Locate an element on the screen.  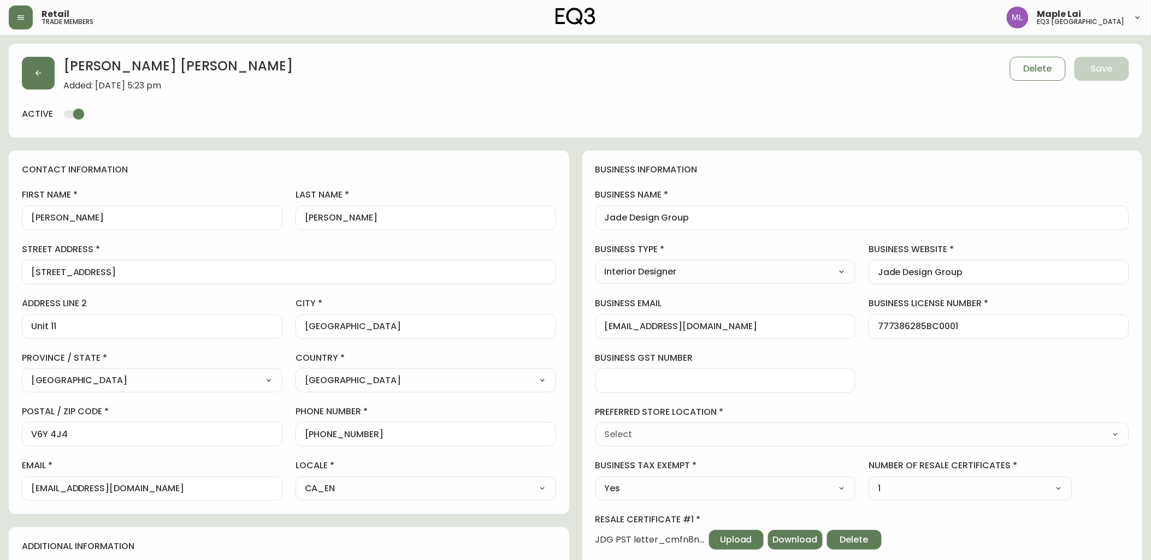
label: address line 2 is located at coordinates (152, 304).